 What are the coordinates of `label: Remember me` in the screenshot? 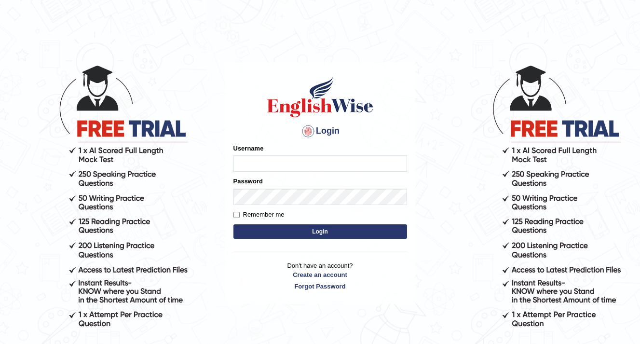 It's located at (259, 215).